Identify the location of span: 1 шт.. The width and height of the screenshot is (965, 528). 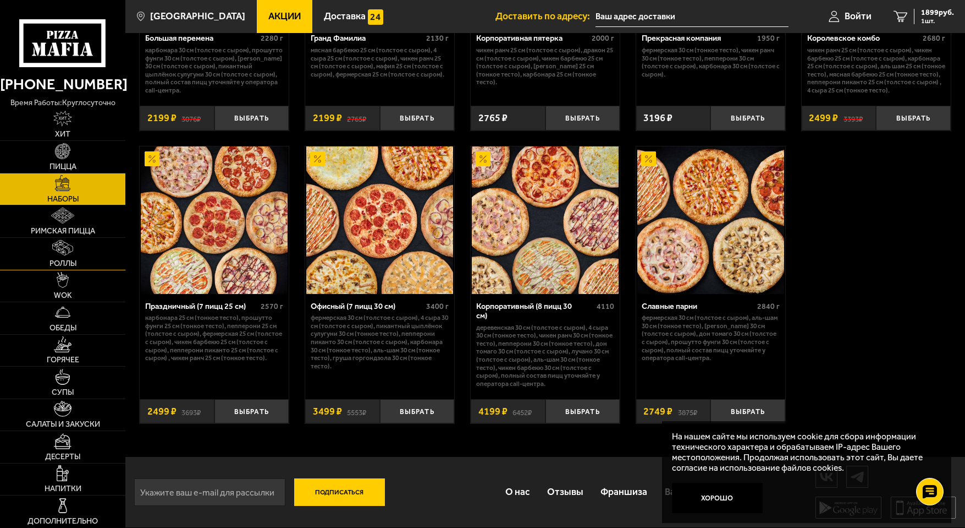
(938, 21).